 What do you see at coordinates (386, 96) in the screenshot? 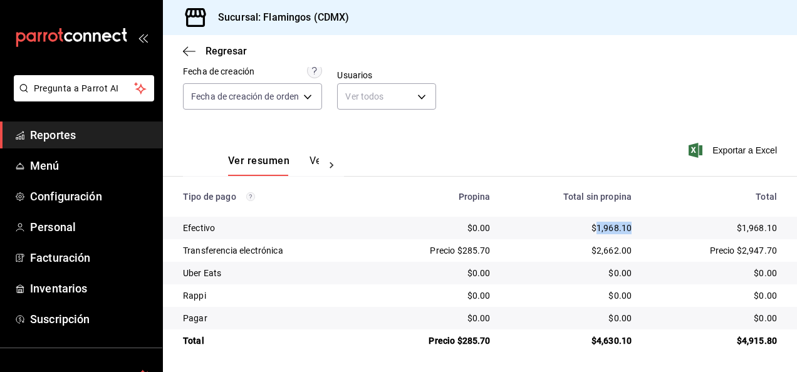
I see `div: Ver todos` at bounding box center [386, 96].